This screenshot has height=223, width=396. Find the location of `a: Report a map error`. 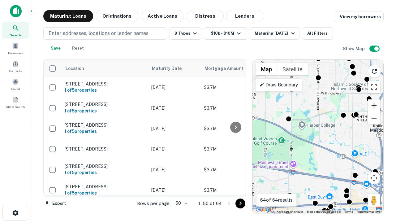

a: Report a map error is located at coordinates (369, 211).